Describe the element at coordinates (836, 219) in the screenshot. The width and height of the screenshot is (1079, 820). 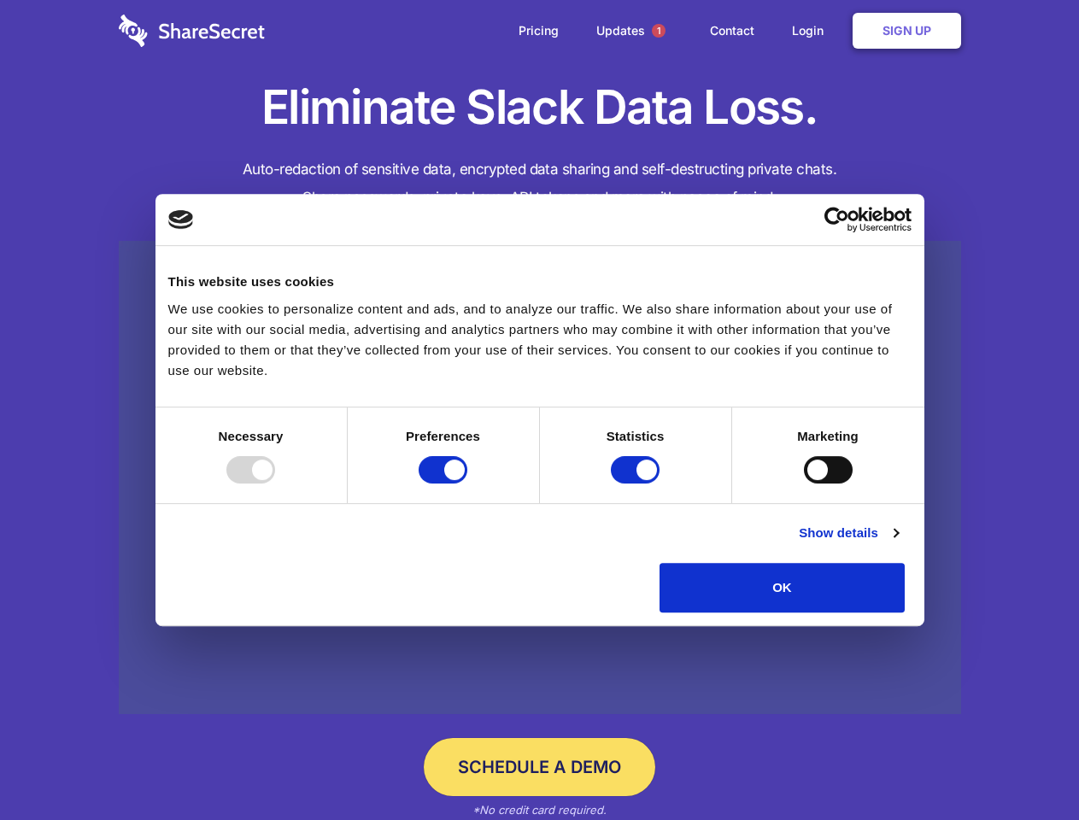
I see `a: Usercentrics Cookiebot - opens in a new window` at that location.